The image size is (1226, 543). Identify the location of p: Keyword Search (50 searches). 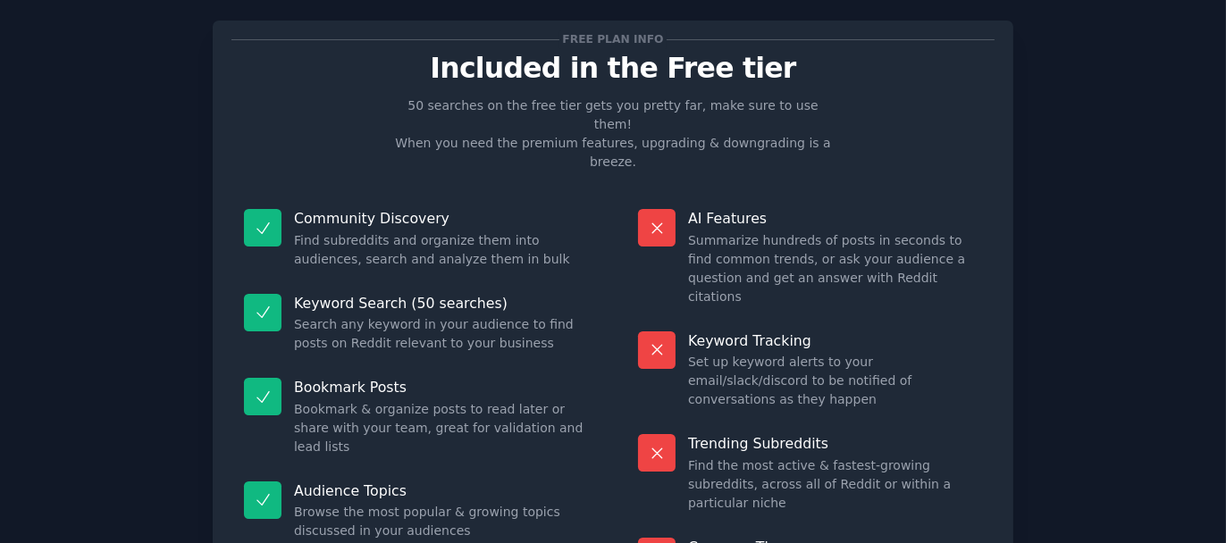
(441, 303).